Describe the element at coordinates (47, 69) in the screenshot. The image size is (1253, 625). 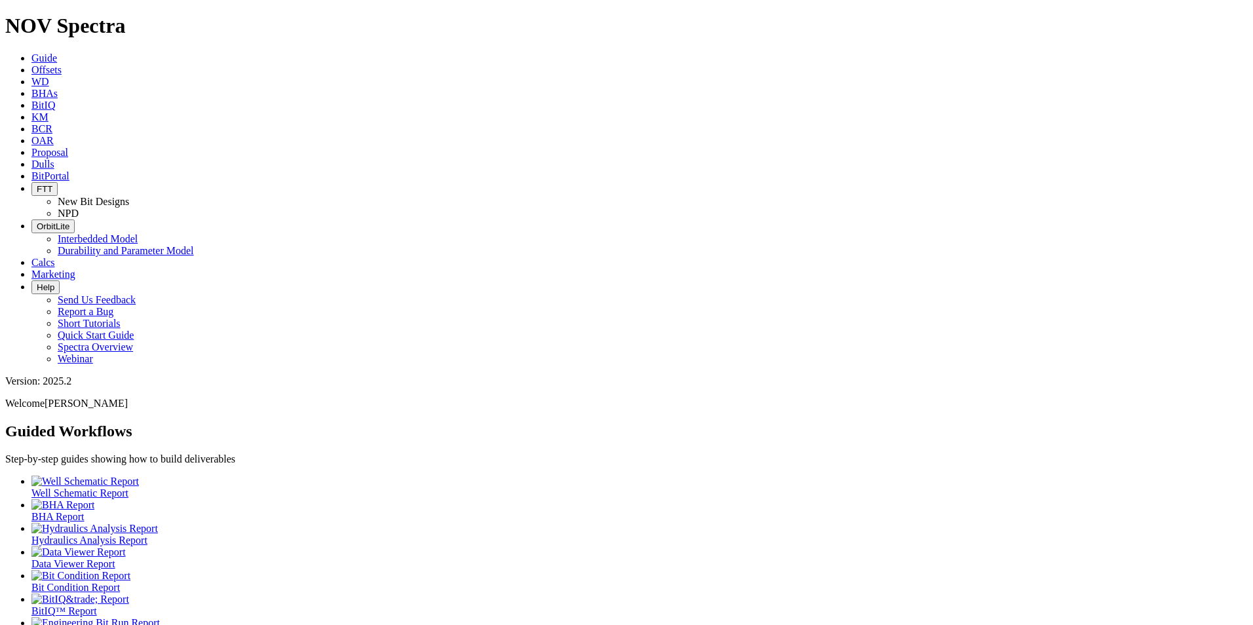
I see `a: Offsets` at that location.